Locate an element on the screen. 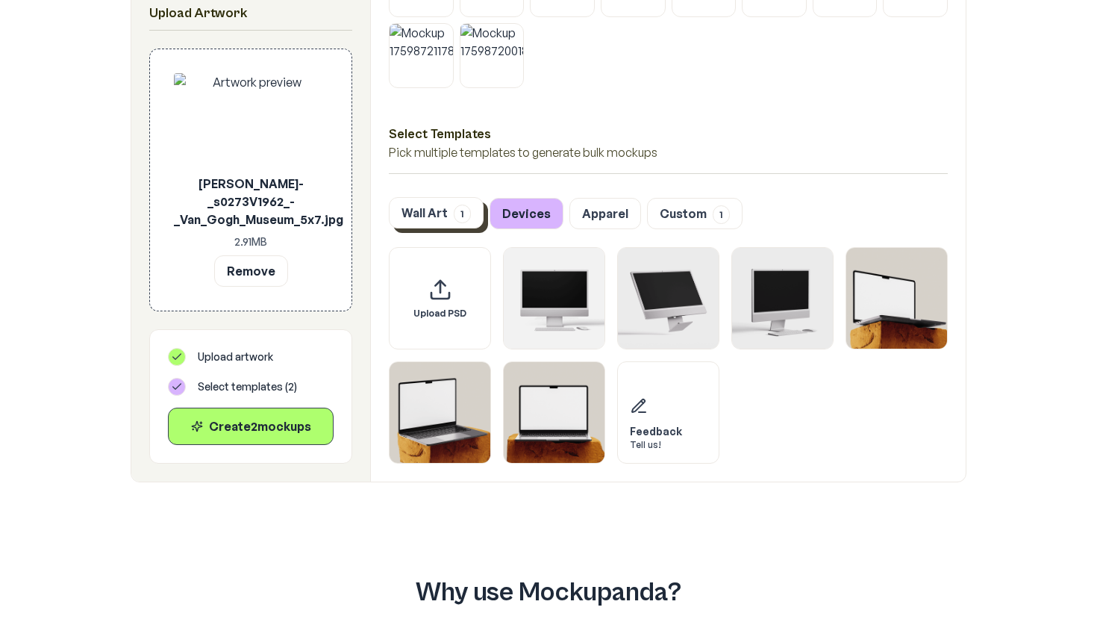 This screenshot has height=622, width=1097. img: iMac Mockup 2 is located at coordinates (668, 298).